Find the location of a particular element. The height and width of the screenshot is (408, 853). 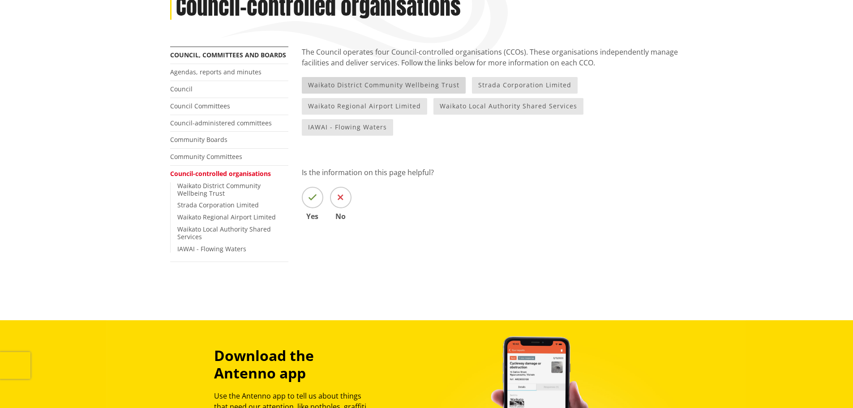

a: Council, committees and boards is located at coordinates (228, 55).